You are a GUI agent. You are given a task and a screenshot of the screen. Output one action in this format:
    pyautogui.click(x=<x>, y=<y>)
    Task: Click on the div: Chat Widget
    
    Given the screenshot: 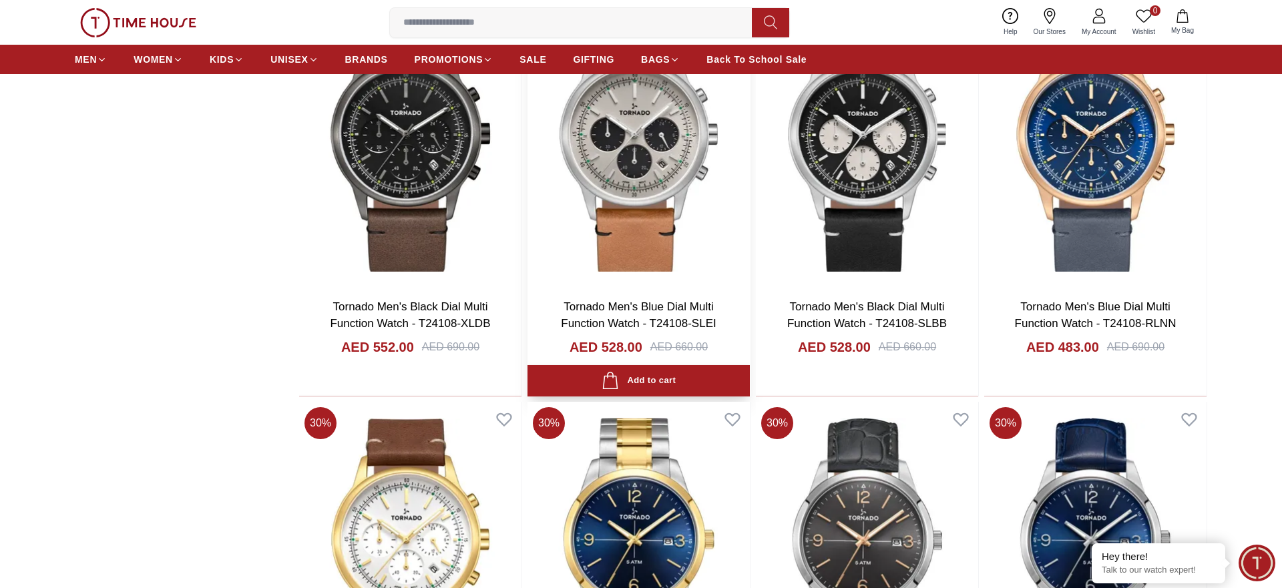 What is the action you would take?
    pyautogui.click(x=1257, y=563)
    